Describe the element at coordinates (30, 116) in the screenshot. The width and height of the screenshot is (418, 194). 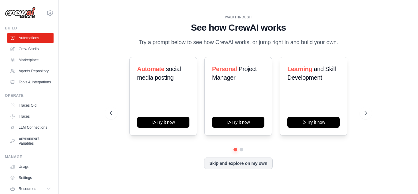
I see `a: Traces` at that location.